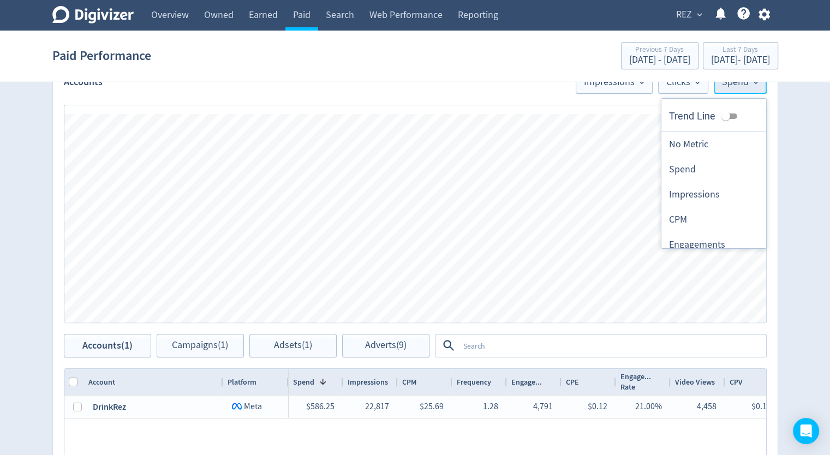 This screenshot has height=455, width=830. Describe the element at coordinates (102, 382) in the screenshot. I see `span: Account` at that location.